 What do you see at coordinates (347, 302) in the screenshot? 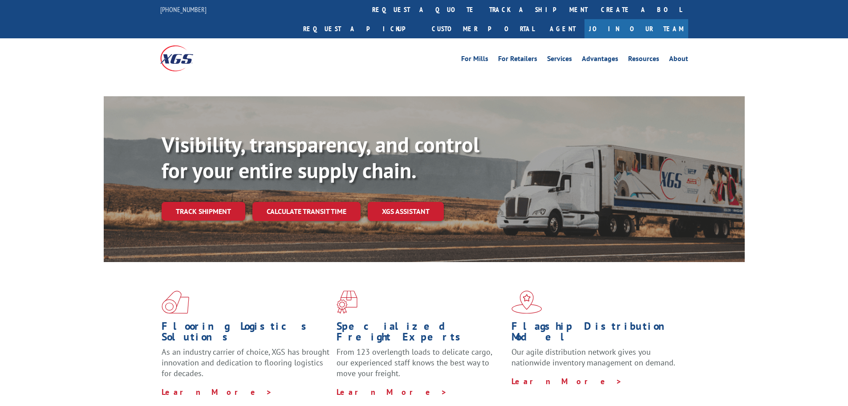
I see `img: xgs-icon-focused-on-flooring-red` at bounding box center [347, 302].